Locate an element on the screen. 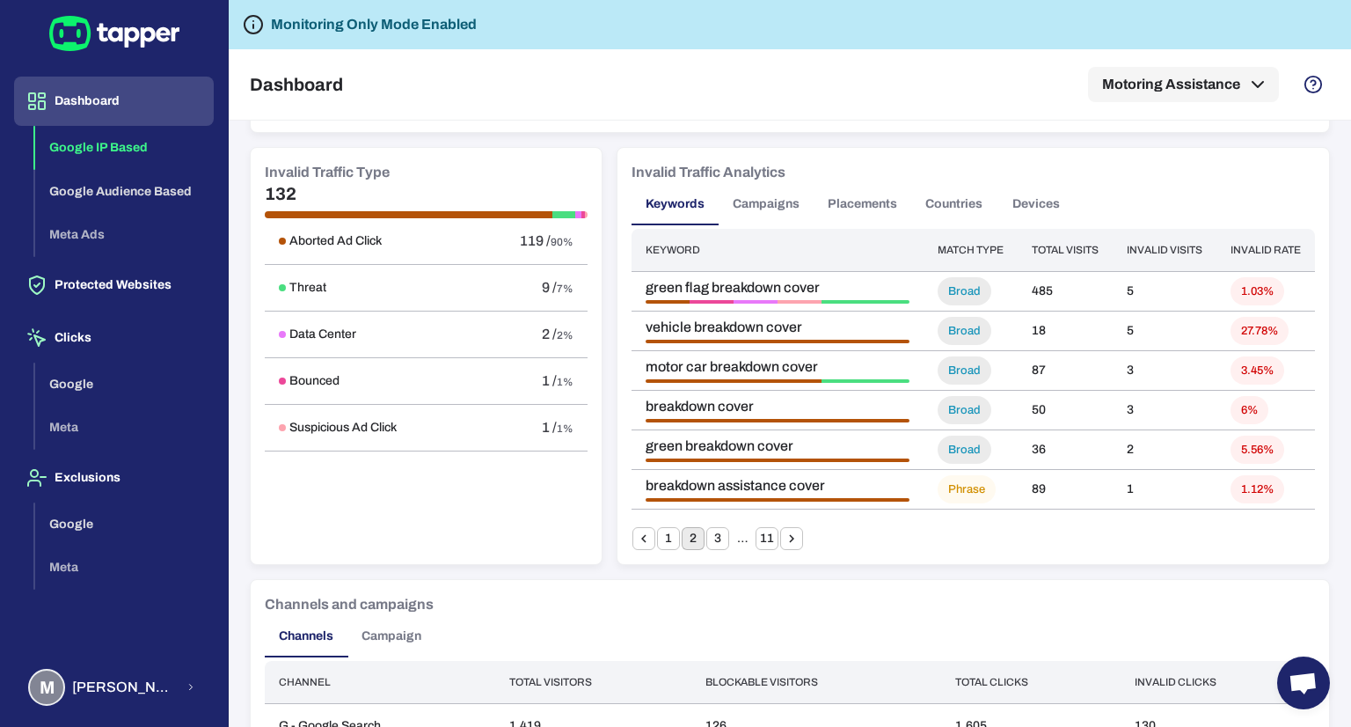 This screenshot has height=727, width=1351. span: 90% is located at coordinates (562, 242).